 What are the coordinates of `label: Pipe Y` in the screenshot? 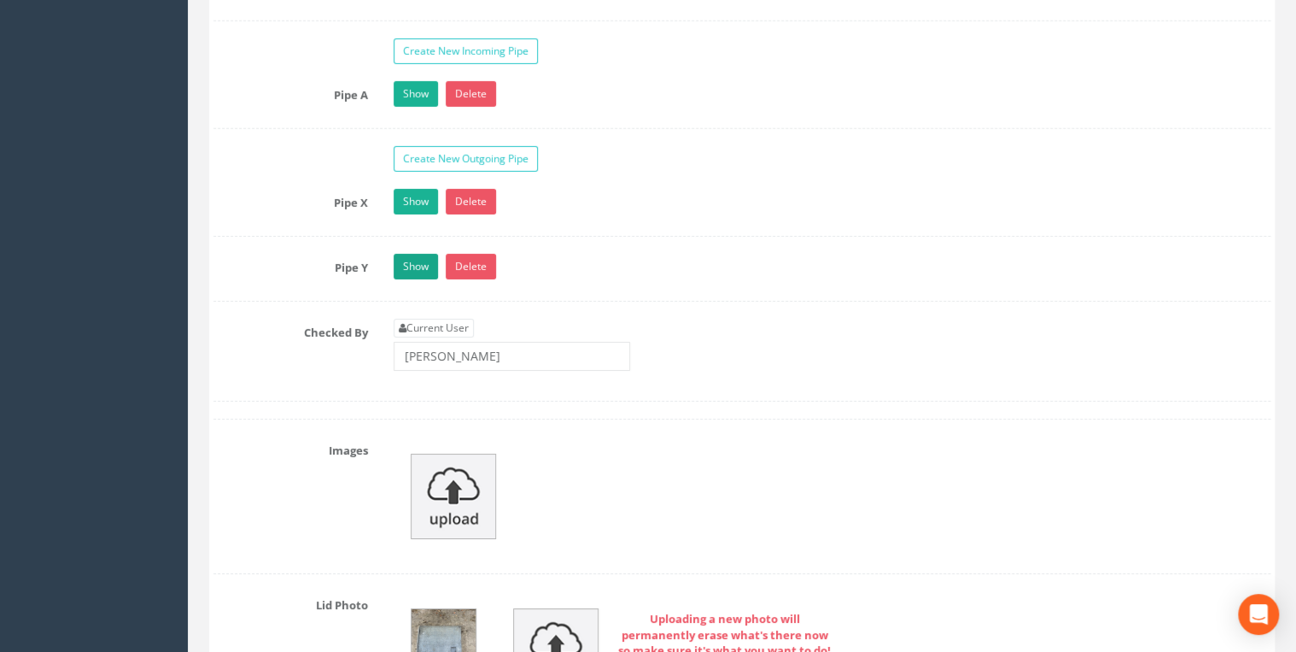 It's located at (290, 265).